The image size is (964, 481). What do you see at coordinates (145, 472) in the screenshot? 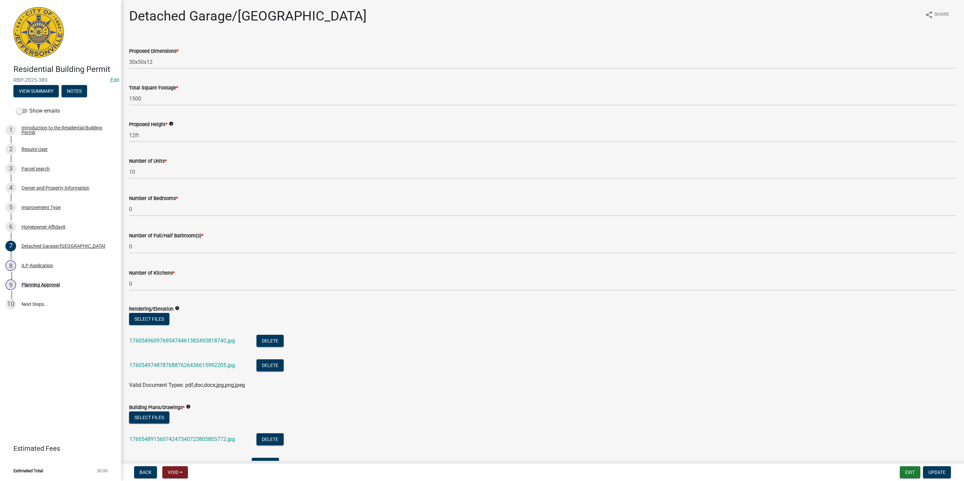
I see `button: Back` at bounding box center [145, 472].